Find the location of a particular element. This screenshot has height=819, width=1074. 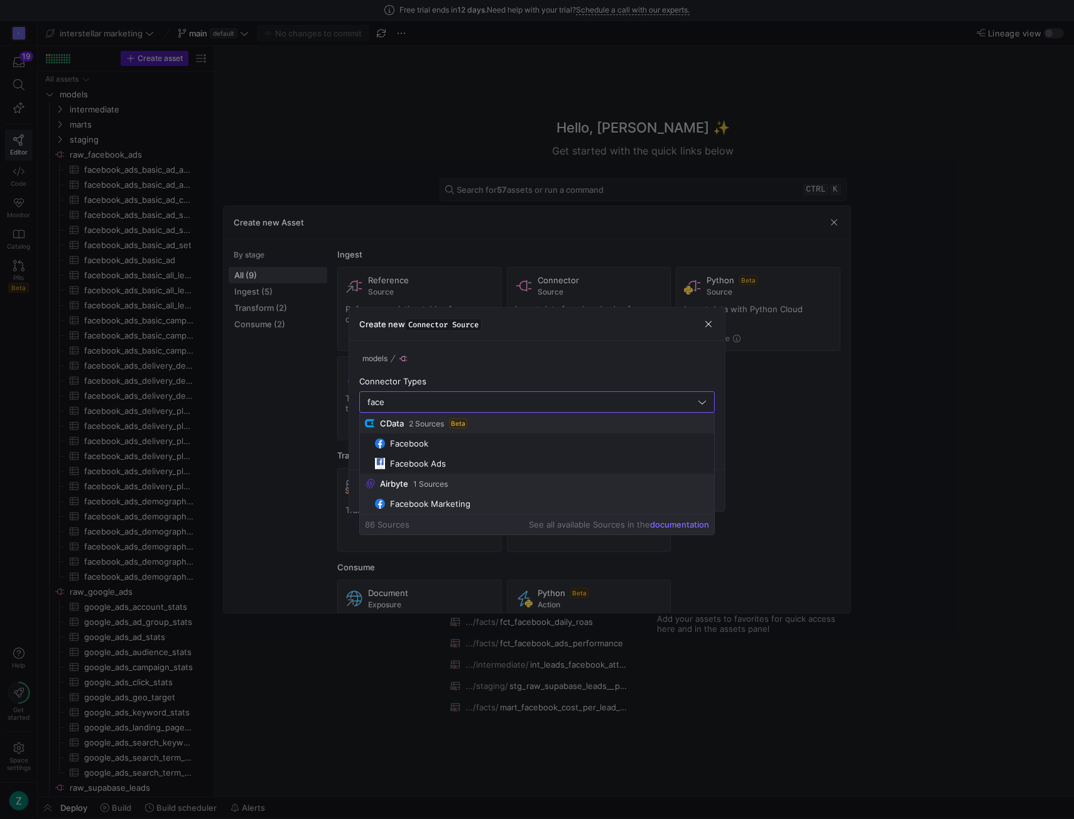

img: Facebook Marketing is located at coordinates (380, 504).